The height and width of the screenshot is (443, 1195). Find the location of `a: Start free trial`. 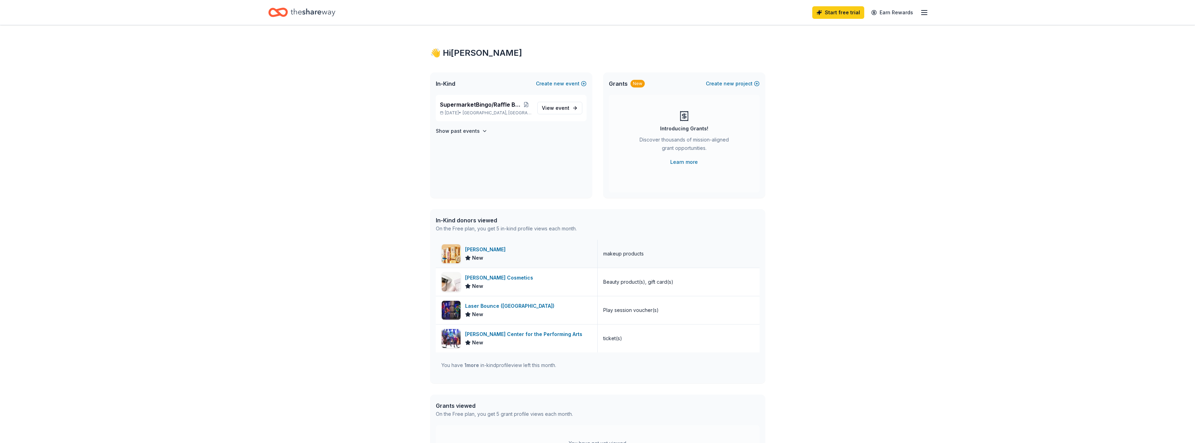

a: Start free trial is located at coordinates (838, 13).